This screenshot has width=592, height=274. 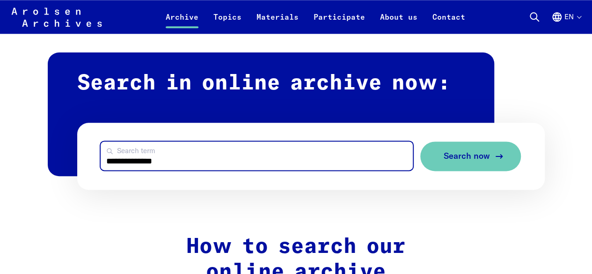 I want to click on a: About us, so click(x=398, y=22).